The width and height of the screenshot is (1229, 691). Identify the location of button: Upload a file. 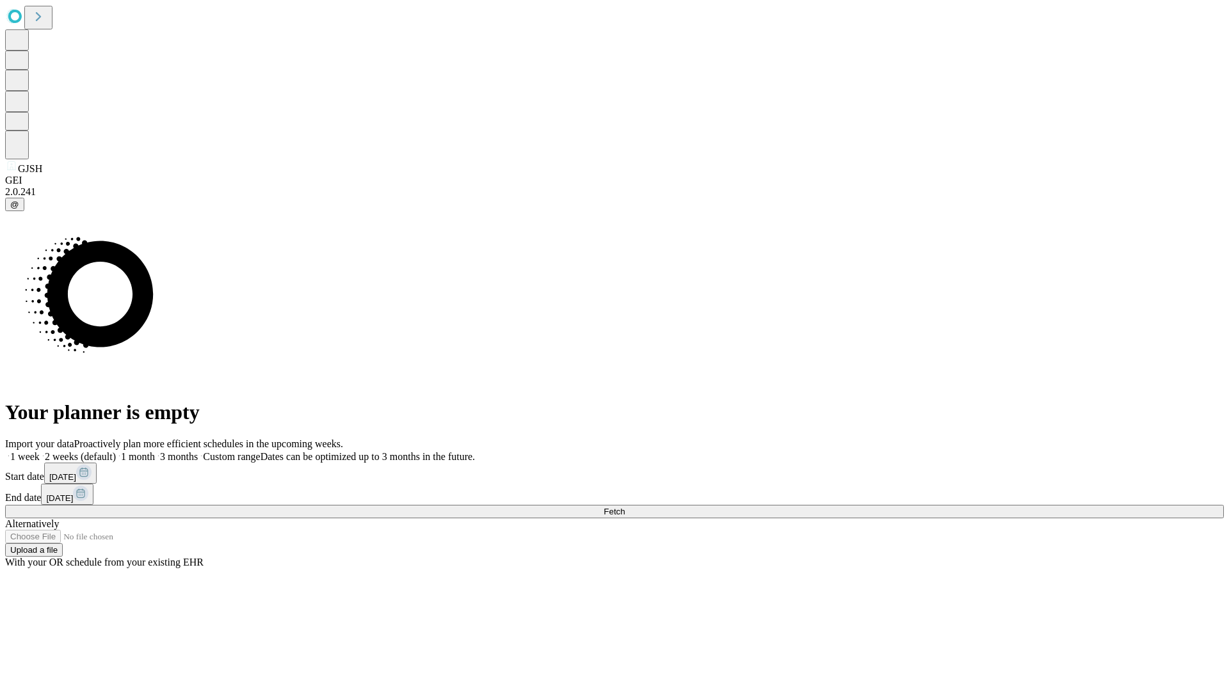
(34, 550).